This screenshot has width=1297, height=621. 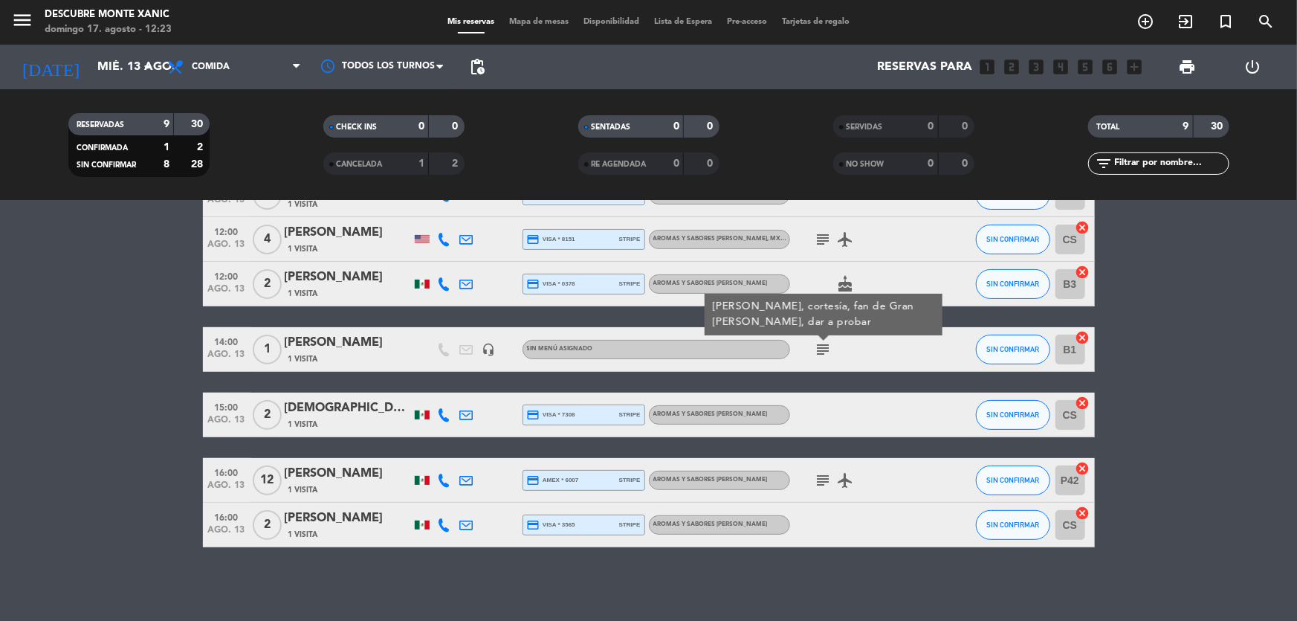 What do you see at coordinates (210, 67) in the screenshot?
I see `span: Comida` at bounding box center [210, 67].